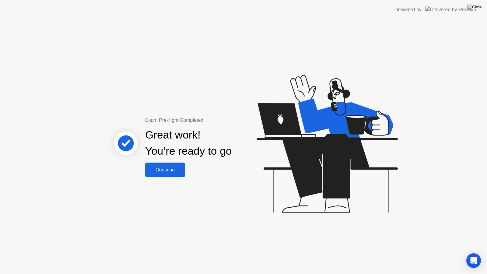  What do you see at coordinates (475, 7) in the screenshot?
I see `img: Close` at bounding box center [475, 7].